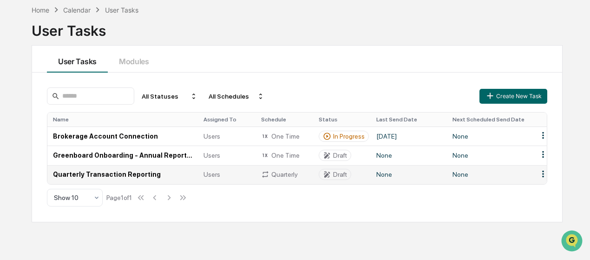  I want to click on div: All Statuses, so click(170, 96).